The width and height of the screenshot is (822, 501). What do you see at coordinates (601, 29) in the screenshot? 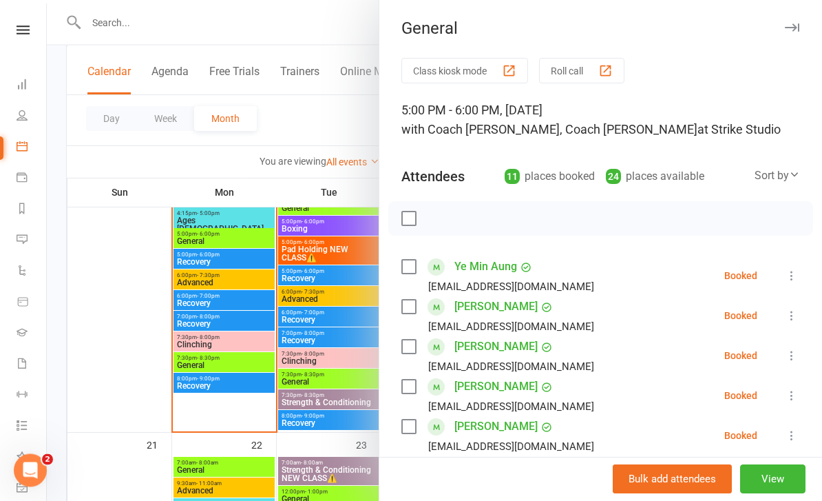
I see `div: General` at bounding box center [601, 29].